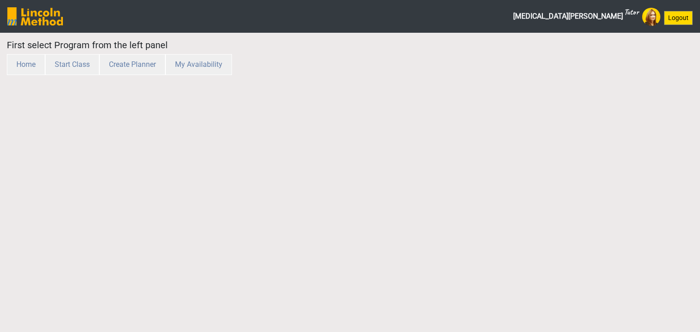  Describe the element at coordinates (199, 64) in the screenshot. I see `a: My Availability` at that location.